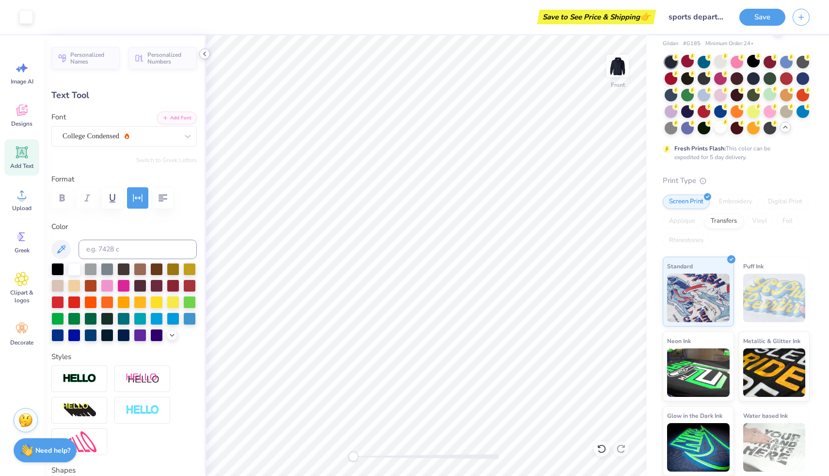 The image size is (829, 476). I want to click on span: Designs, so click(22, 124).